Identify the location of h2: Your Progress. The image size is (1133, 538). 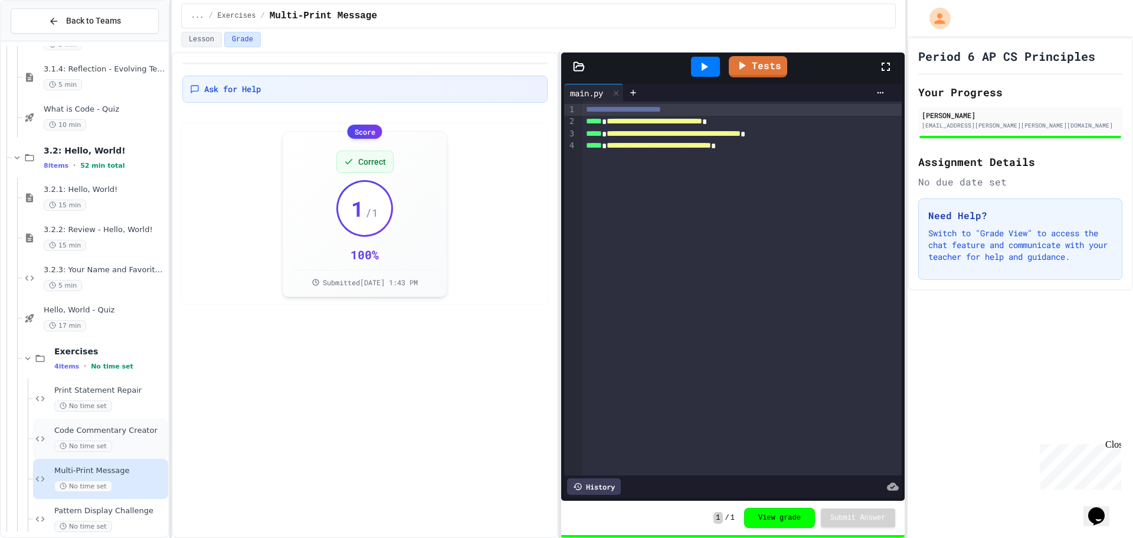
(1020, 92).